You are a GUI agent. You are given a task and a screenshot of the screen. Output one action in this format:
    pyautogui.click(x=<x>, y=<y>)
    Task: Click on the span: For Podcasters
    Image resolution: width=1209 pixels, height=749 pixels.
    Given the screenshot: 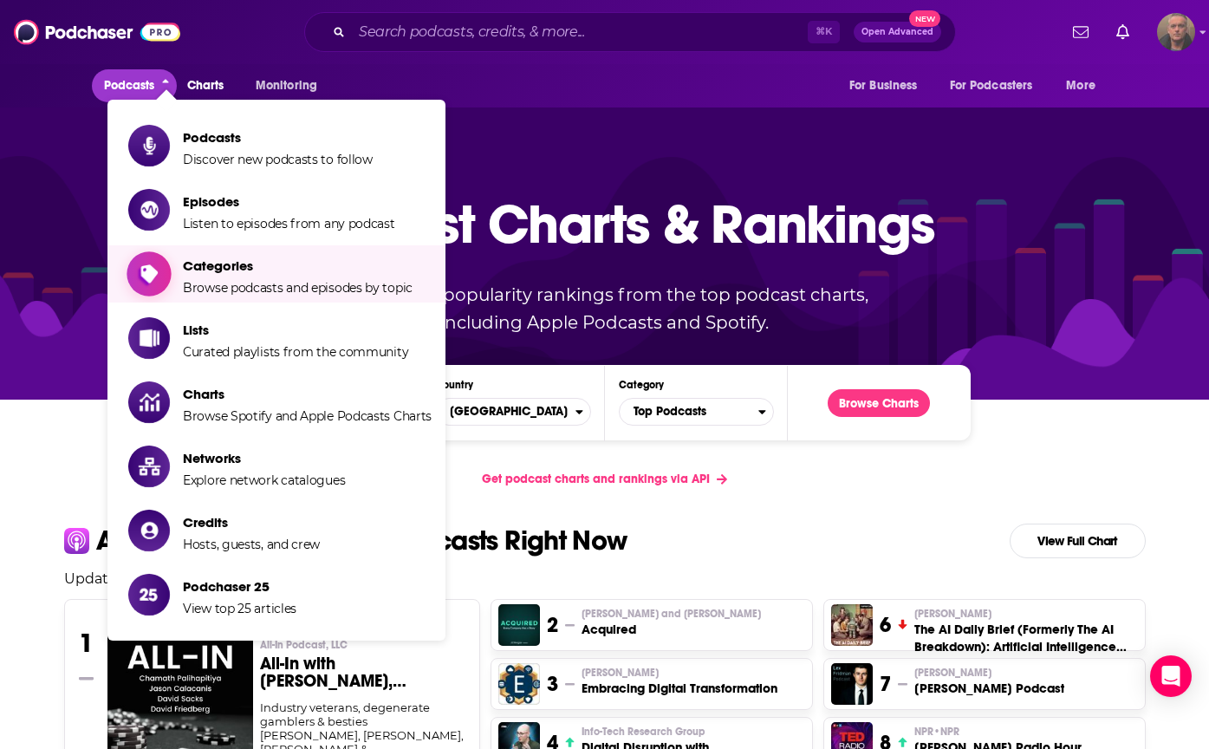 What is the action you would take?
    pyautogui.click(x=992, y=86)
    